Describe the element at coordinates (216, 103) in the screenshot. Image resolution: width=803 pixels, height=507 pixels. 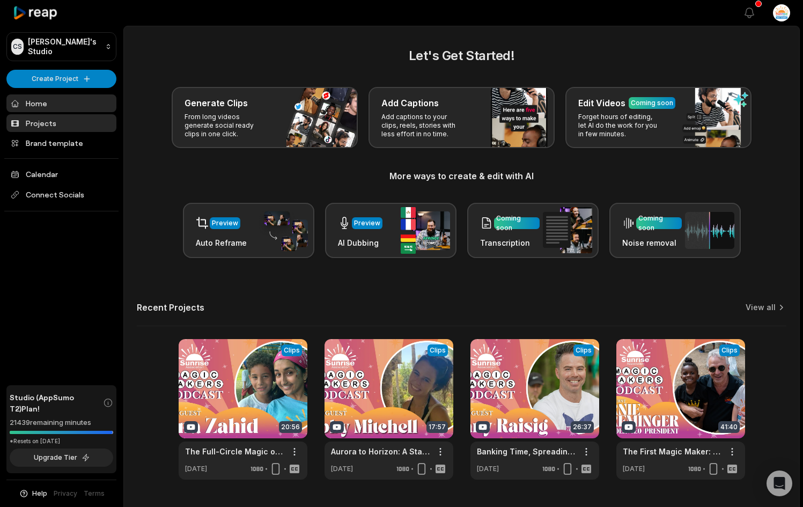
I see `h3: Generate Clips` at that location.